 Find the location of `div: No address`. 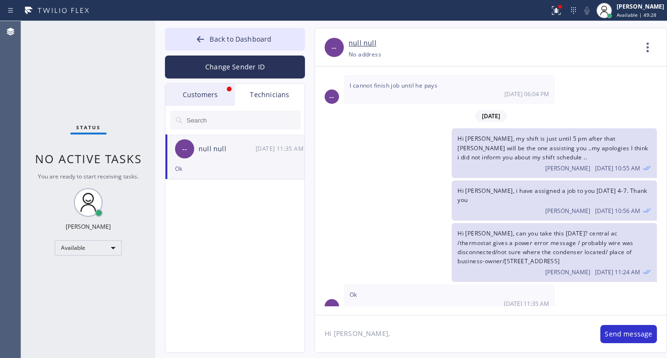

div: No address is located at coordinates (365, 54).